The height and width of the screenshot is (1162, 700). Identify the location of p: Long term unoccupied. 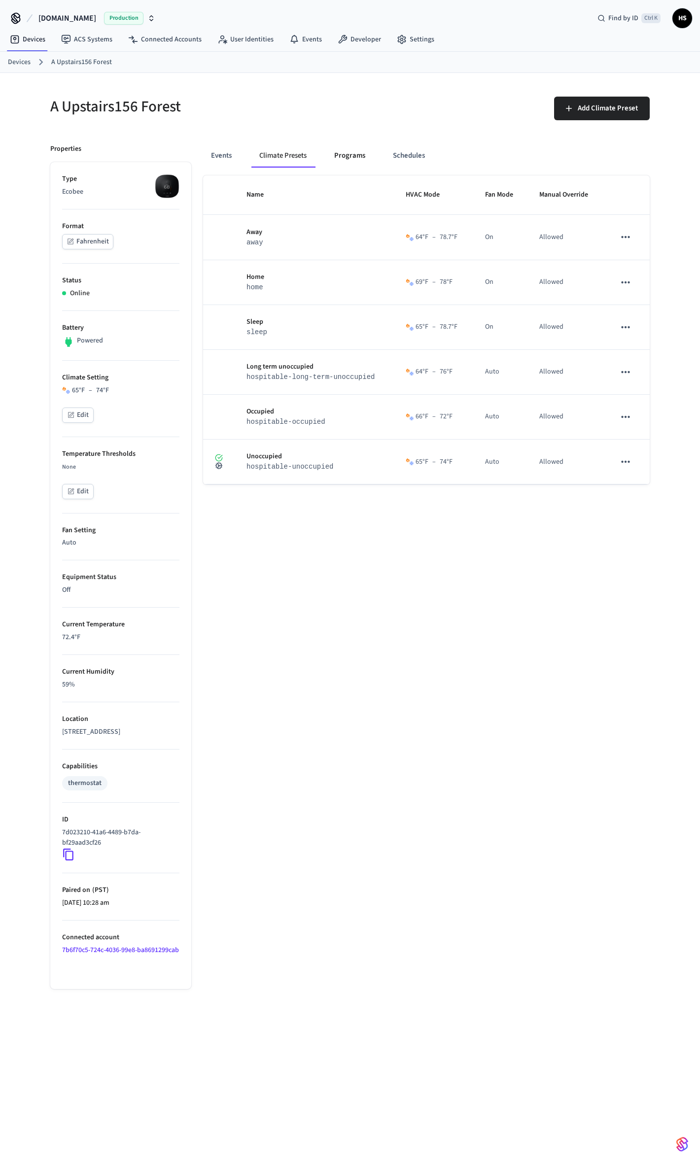
(314, 367).